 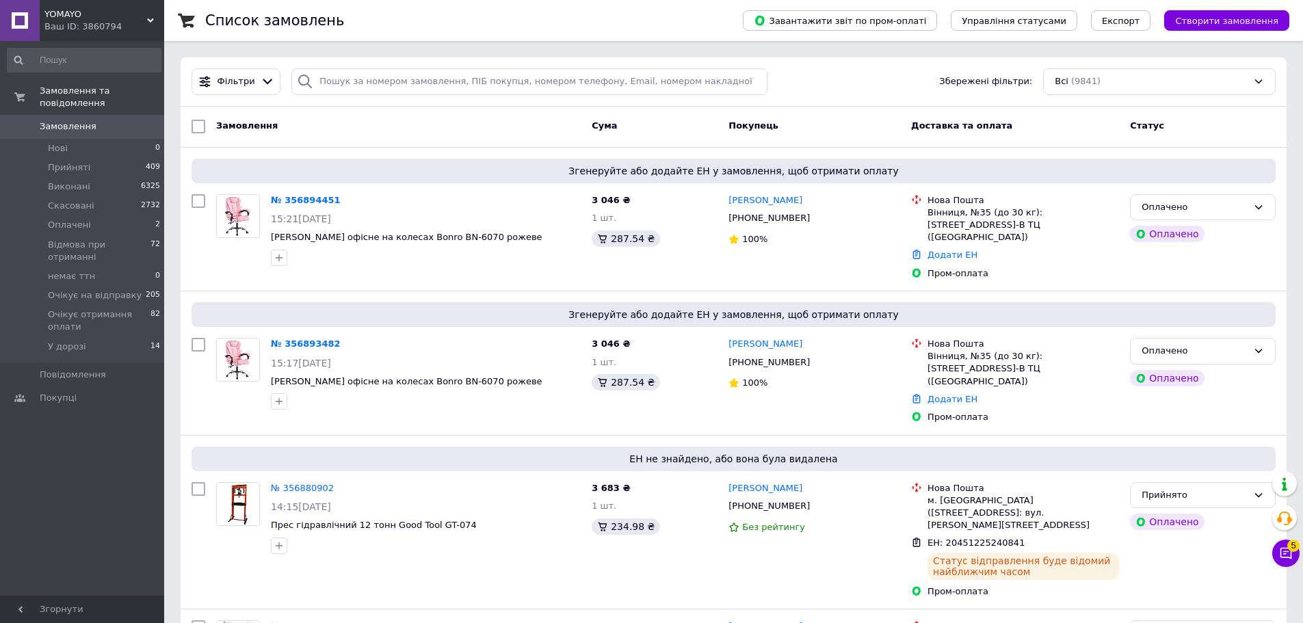 I want to click on span: У дорозі, so click(x=67, y=347).